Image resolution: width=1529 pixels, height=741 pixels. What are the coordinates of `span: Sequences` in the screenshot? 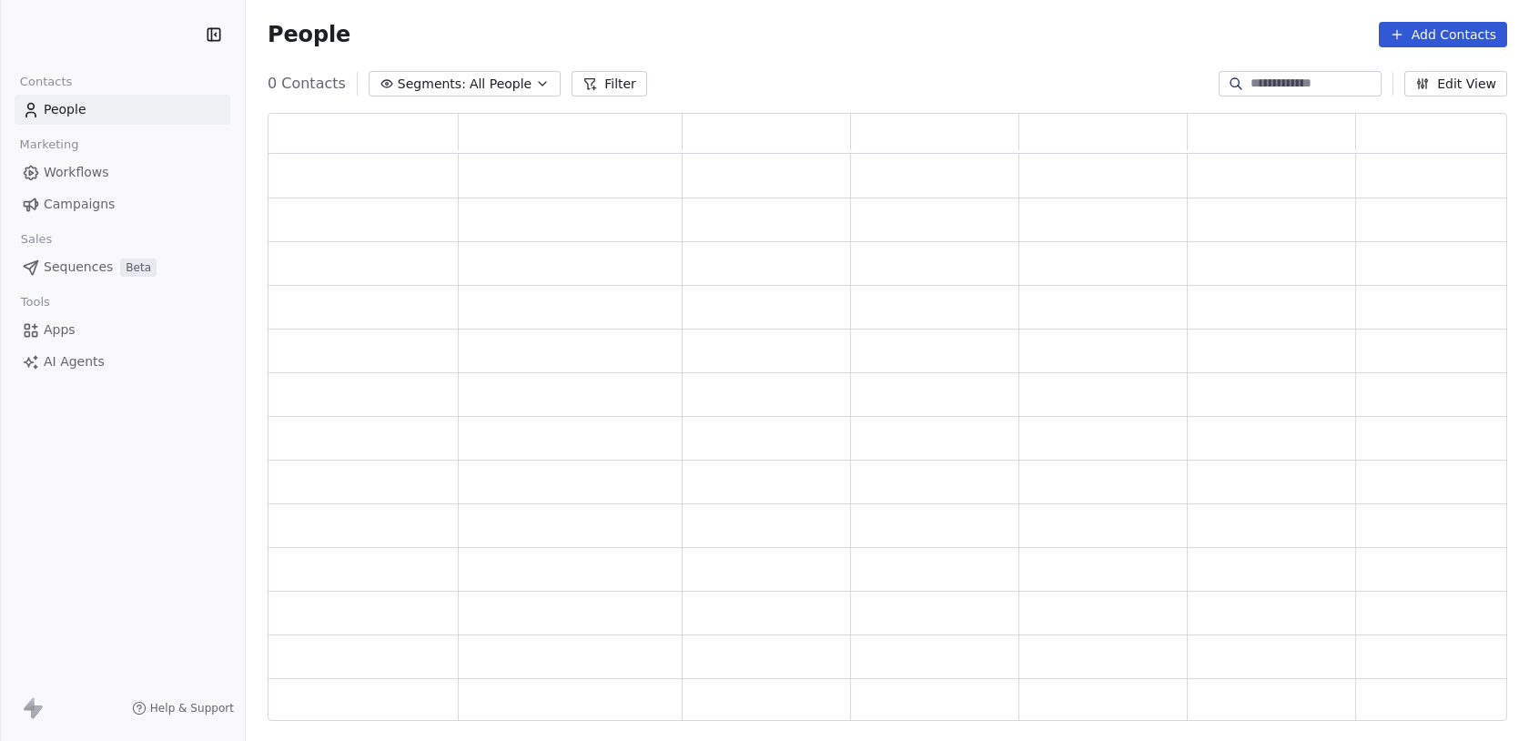 It's located at (78, 267).